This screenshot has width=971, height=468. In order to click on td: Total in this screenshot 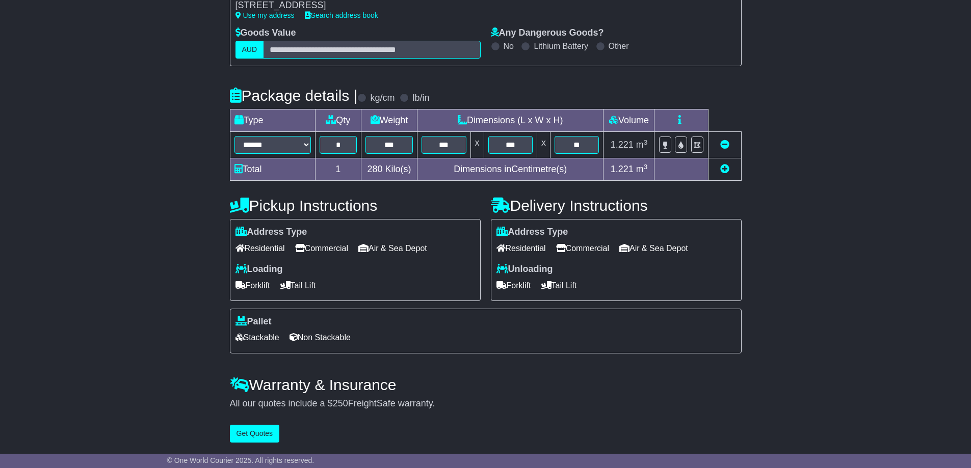, I will do `click(272, 170)`.